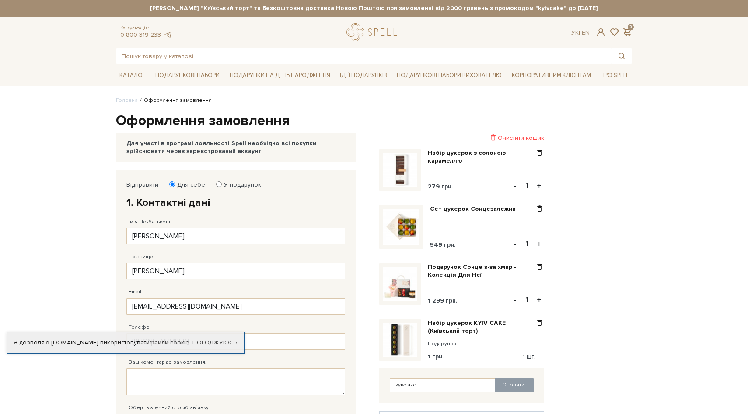  Describe the element at coordinates (443, 245) in the screenshot. I see `span: 549 грн.` at that location.